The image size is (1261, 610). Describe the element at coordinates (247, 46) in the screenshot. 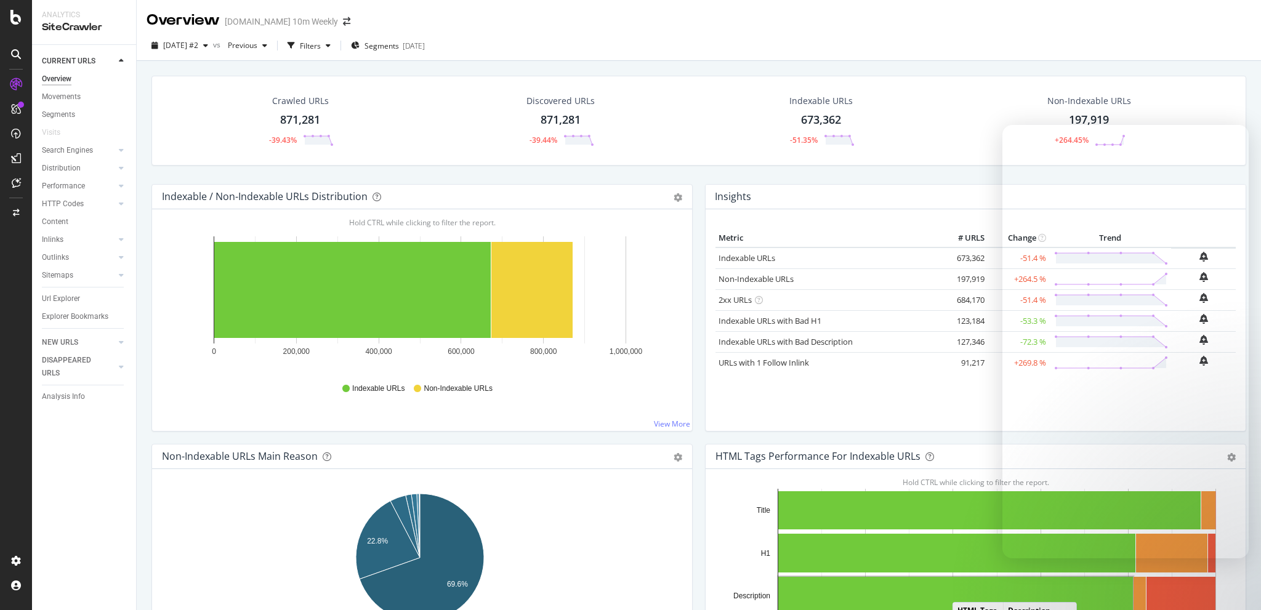

I see `button: Previous` at that location.